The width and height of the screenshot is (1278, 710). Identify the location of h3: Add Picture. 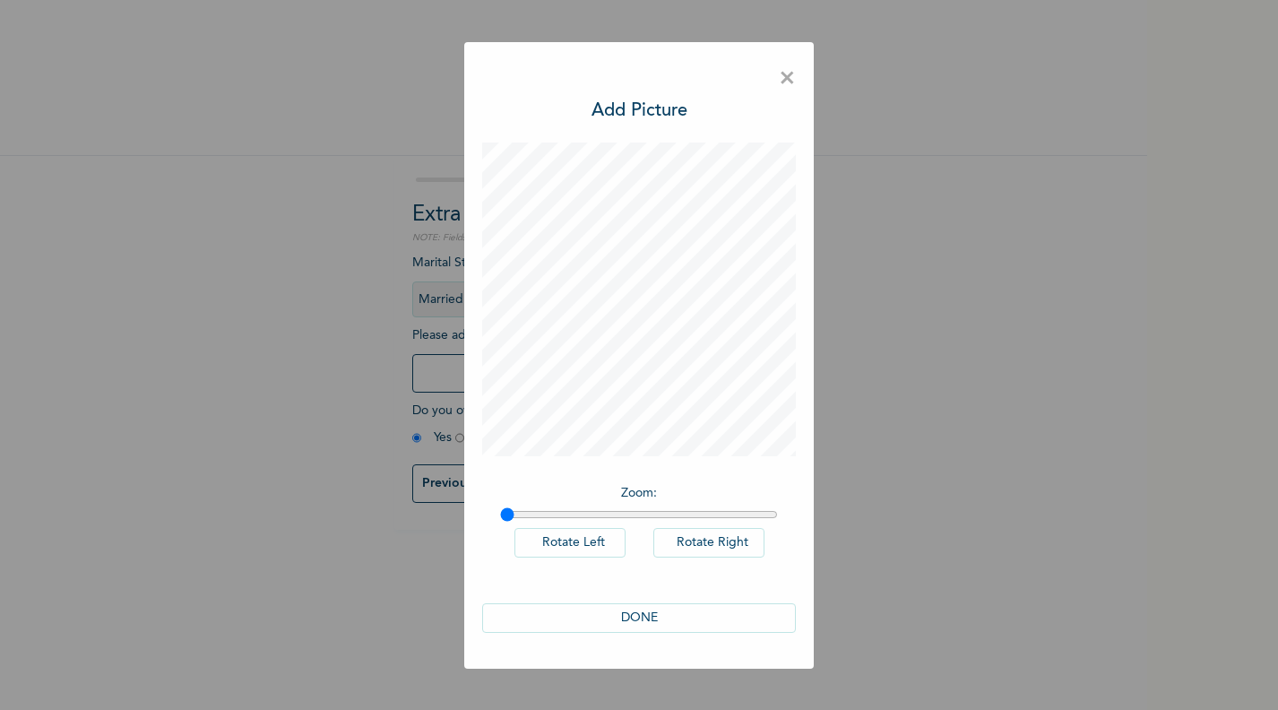
(639, 111).